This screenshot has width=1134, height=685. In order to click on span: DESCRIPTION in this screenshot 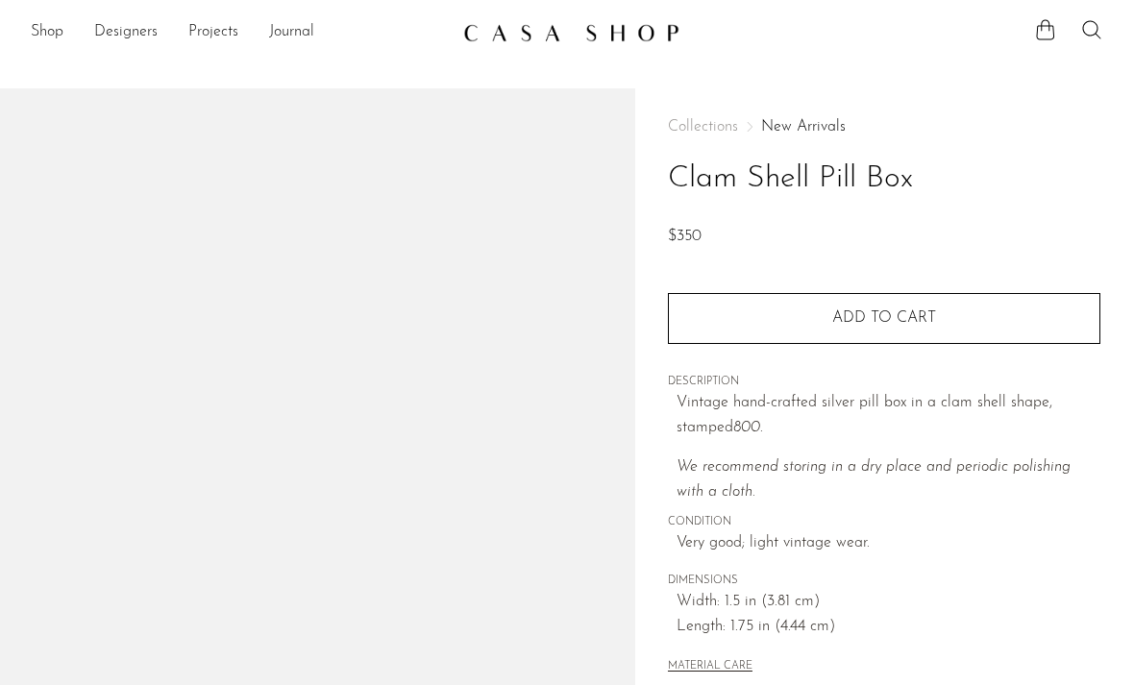, I will do `click(884, 383)`.